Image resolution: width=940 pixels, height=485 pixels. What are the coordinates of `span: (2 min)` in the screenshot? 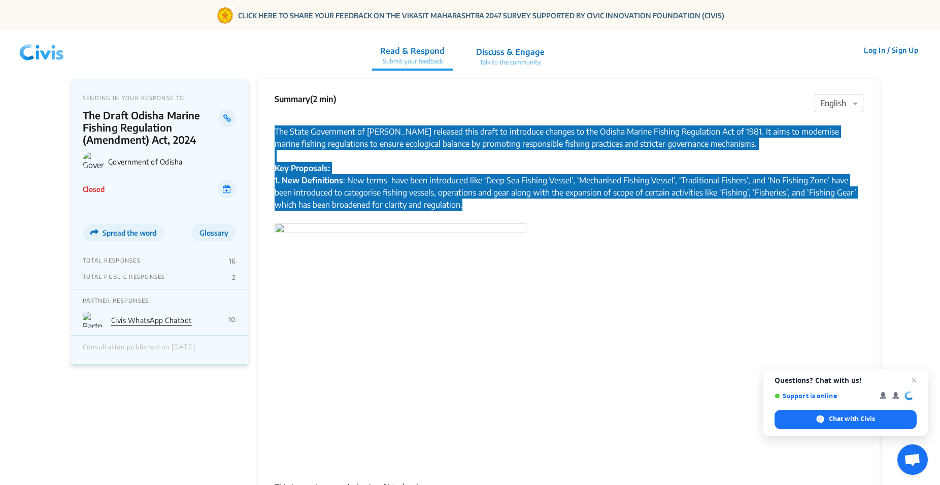 It's located at (323, 99).